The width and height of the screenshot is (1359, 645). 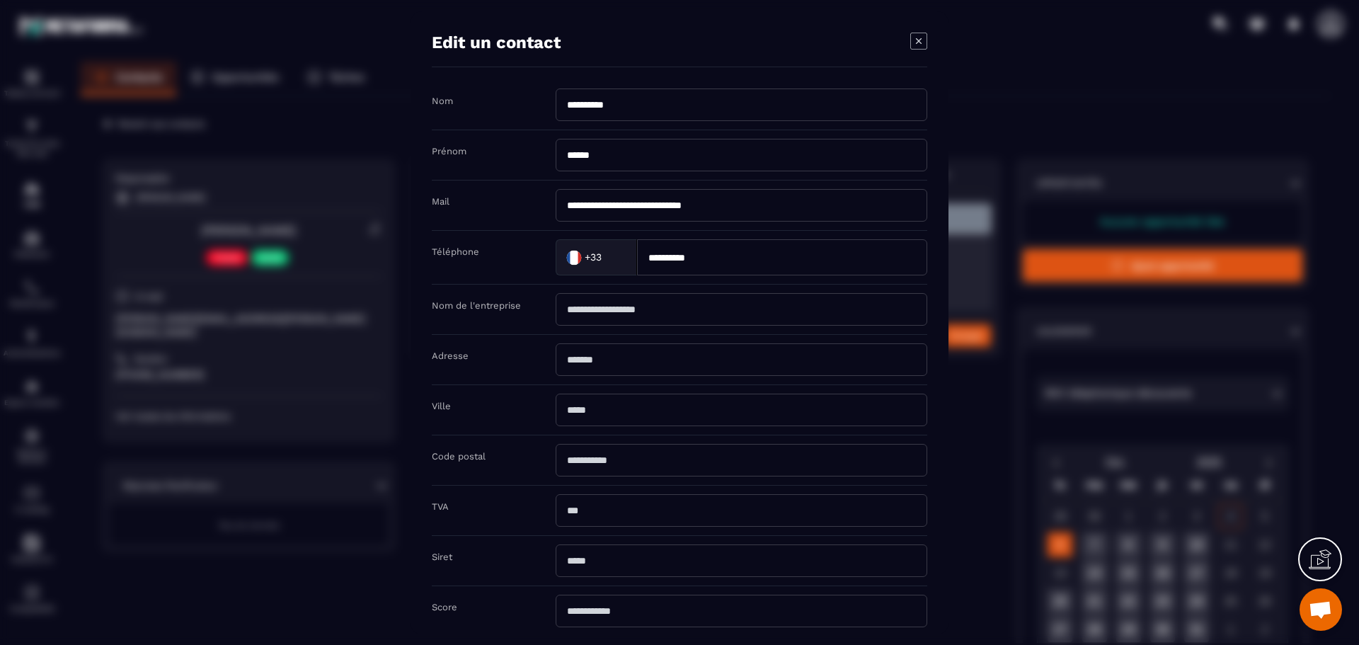 I want to click on label: Nom de l'entreprise, so click(x=476, y=305).